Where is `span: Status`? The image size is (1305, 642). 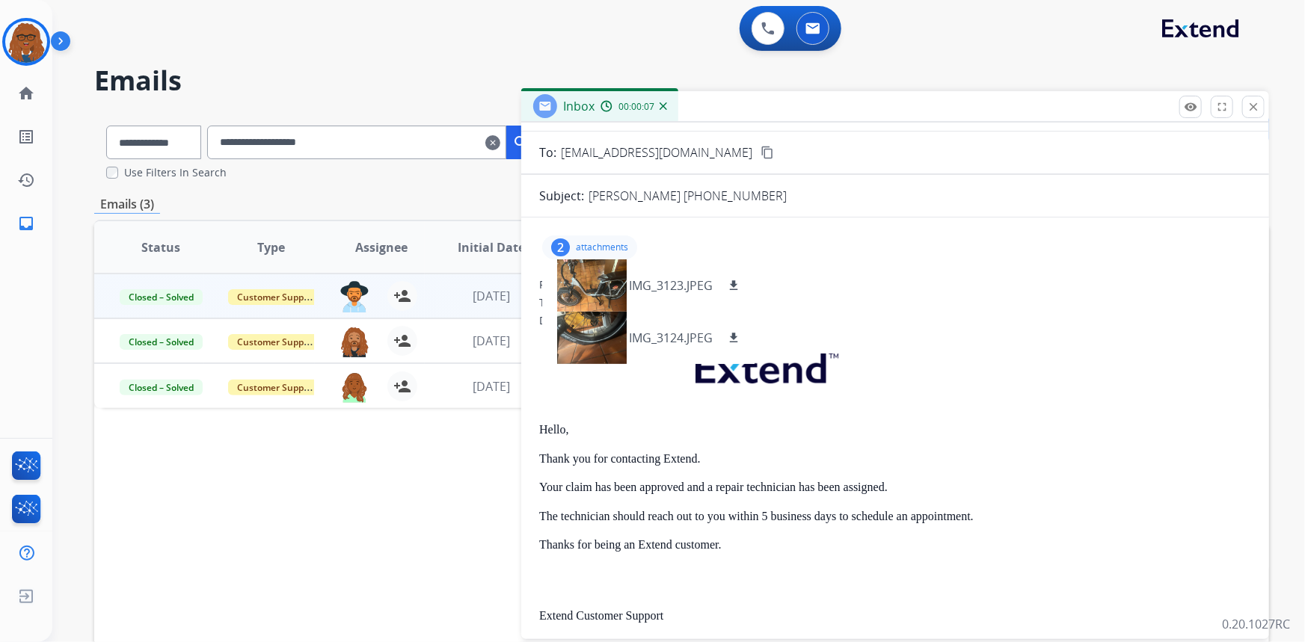
span: Status is located at coordinates (161, 248).